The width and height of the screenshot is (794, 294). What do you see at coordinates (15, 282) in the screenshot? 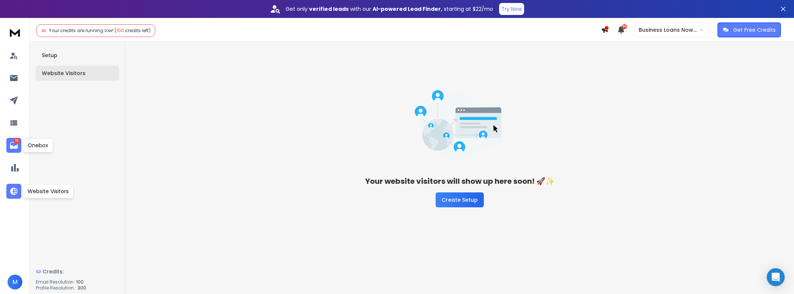
I see `button: M` at bounding box center [15, 282].